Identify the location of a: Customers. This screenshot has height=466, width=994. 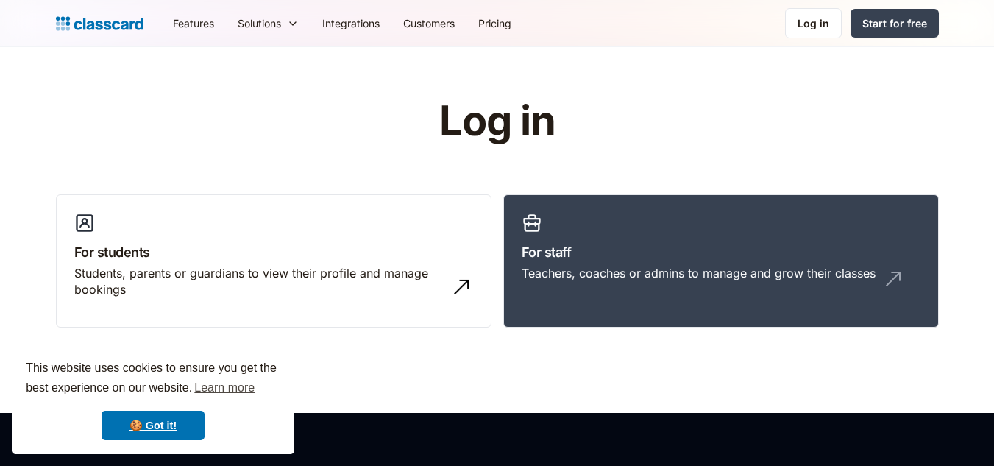
(429, 23).